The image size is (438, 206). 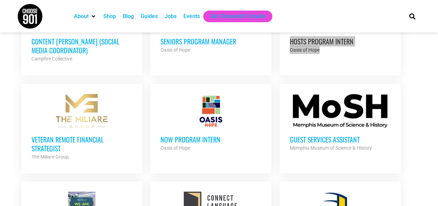 What do you see at coordinates (238, 16) in the screenshot?
I see `a: Get Choose901 Emails` at bounding box center [238, 16].